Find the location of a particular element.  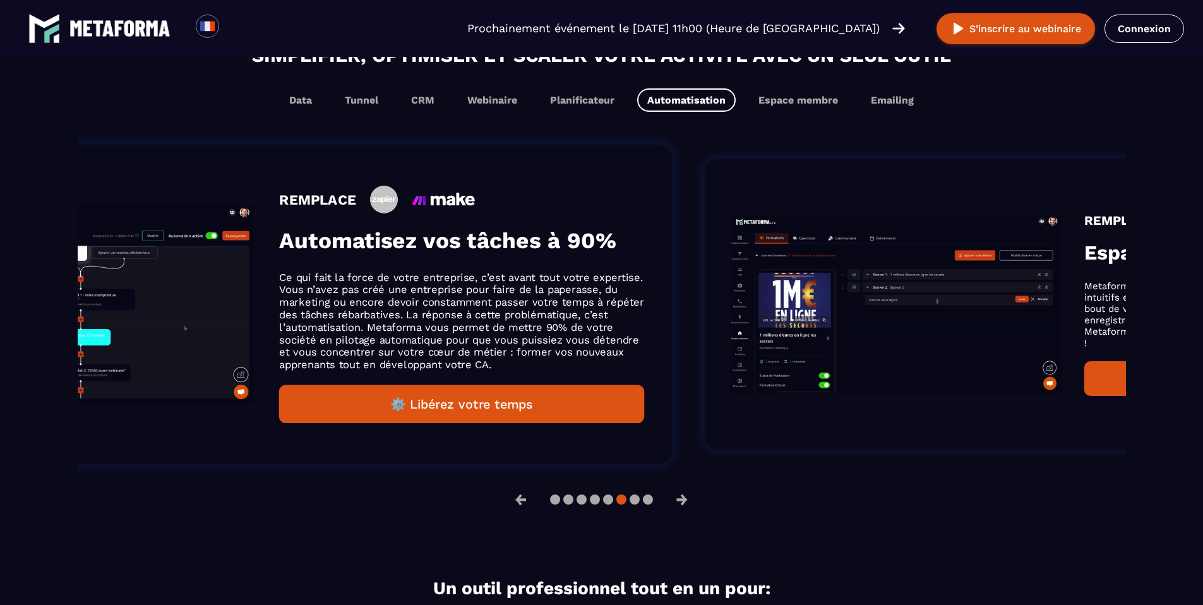

p: Ce qui fait la force de votre entreprise, c’est avant tout votre expertise. Vous n’avez pas créé ... is located at coordinates (461, 321).